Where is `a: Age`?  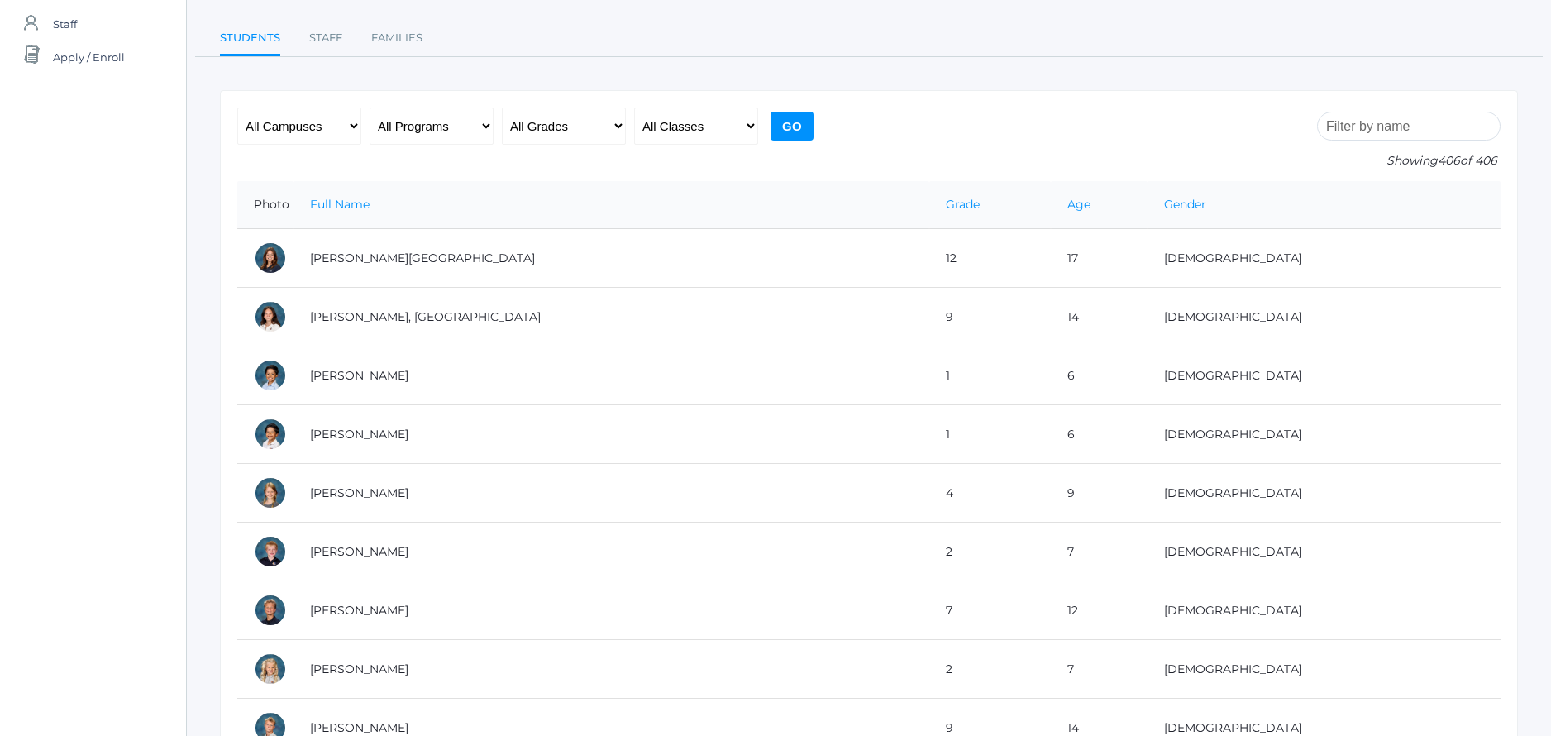 a: Age is located at coordinates (1079, 204).